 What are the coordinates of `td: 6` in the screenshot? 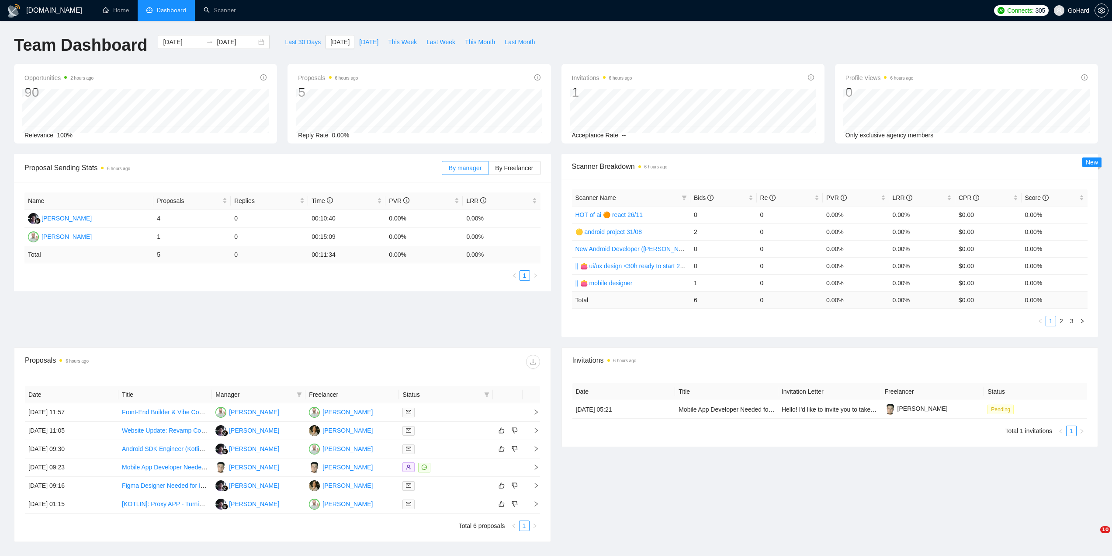 It's located at (724, 299).